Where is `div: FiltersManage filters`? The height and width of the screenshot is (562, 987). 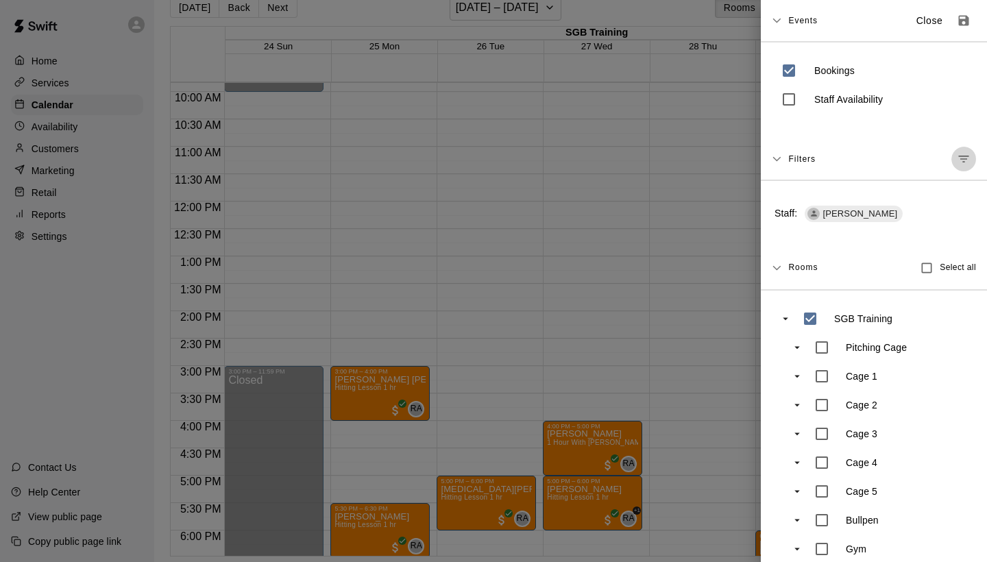 div: FiltersManage filters is located at coordinates (874, 159).